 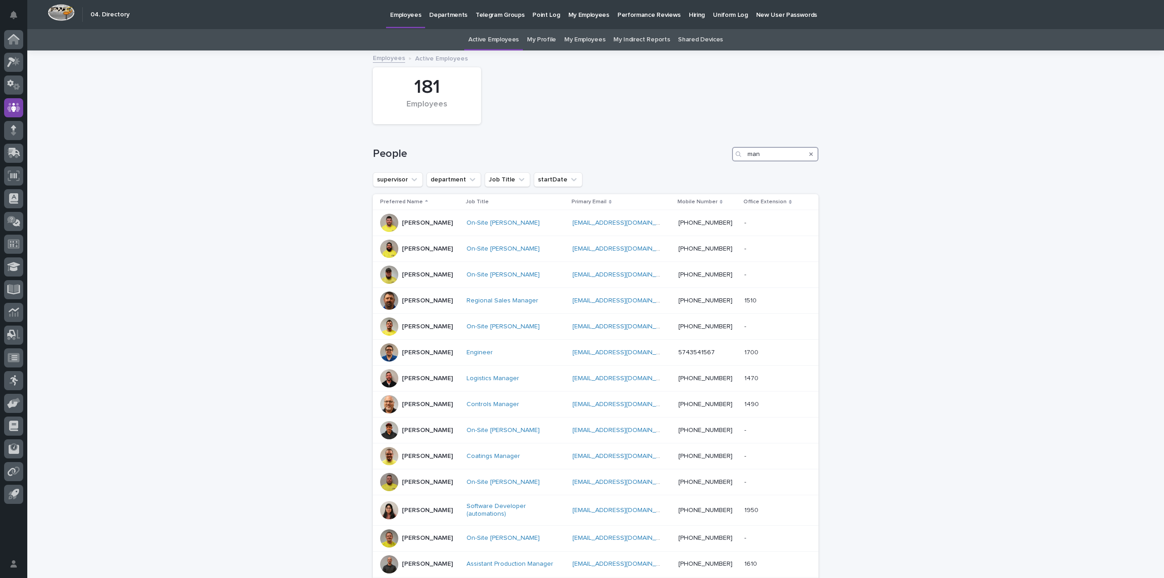 I want to click on a: My Profile, so click(x=541, y=40).